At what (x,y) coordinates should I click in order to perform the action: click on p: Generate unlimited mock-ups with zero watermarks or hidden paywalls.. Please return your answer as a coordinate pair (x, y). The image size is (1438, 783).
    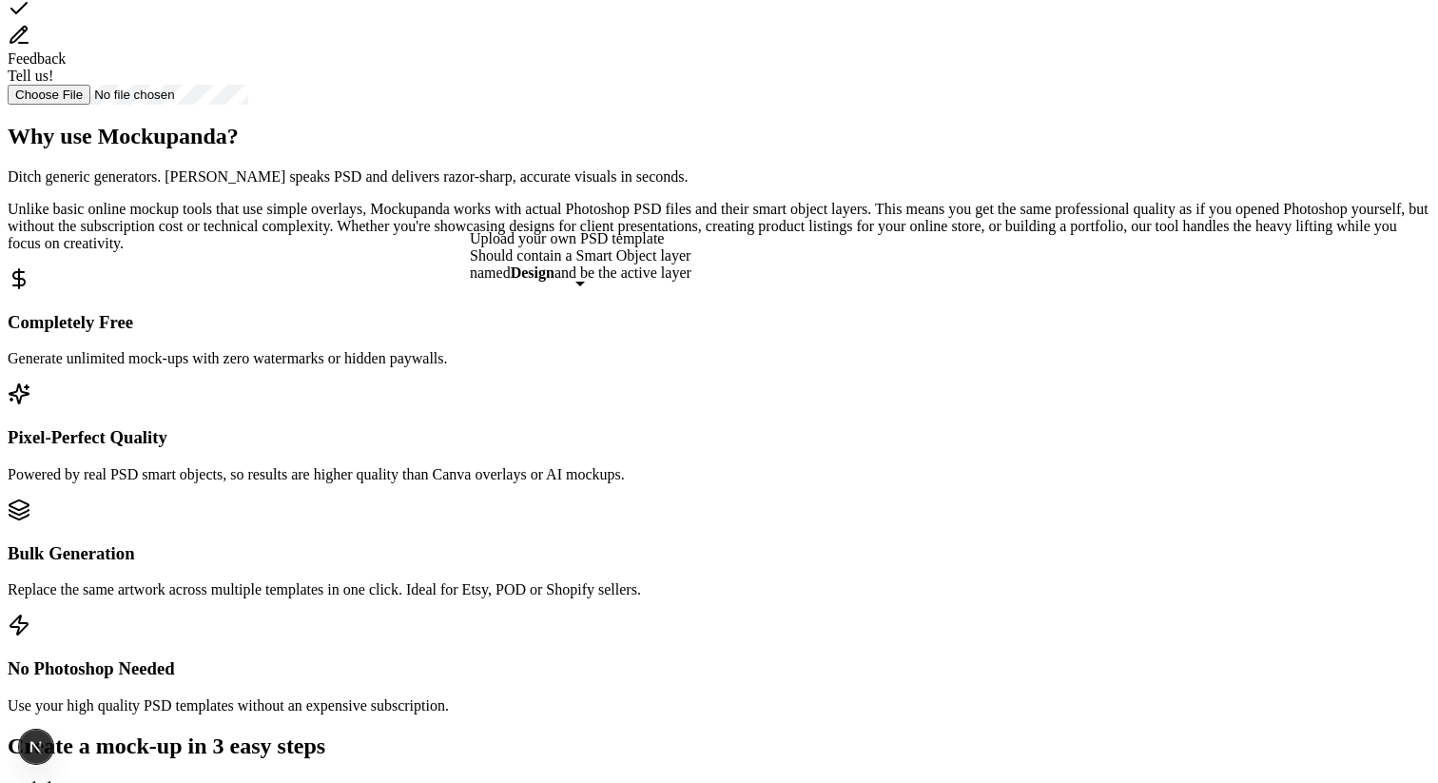
    Looking at the image, I should click on (719, 358).